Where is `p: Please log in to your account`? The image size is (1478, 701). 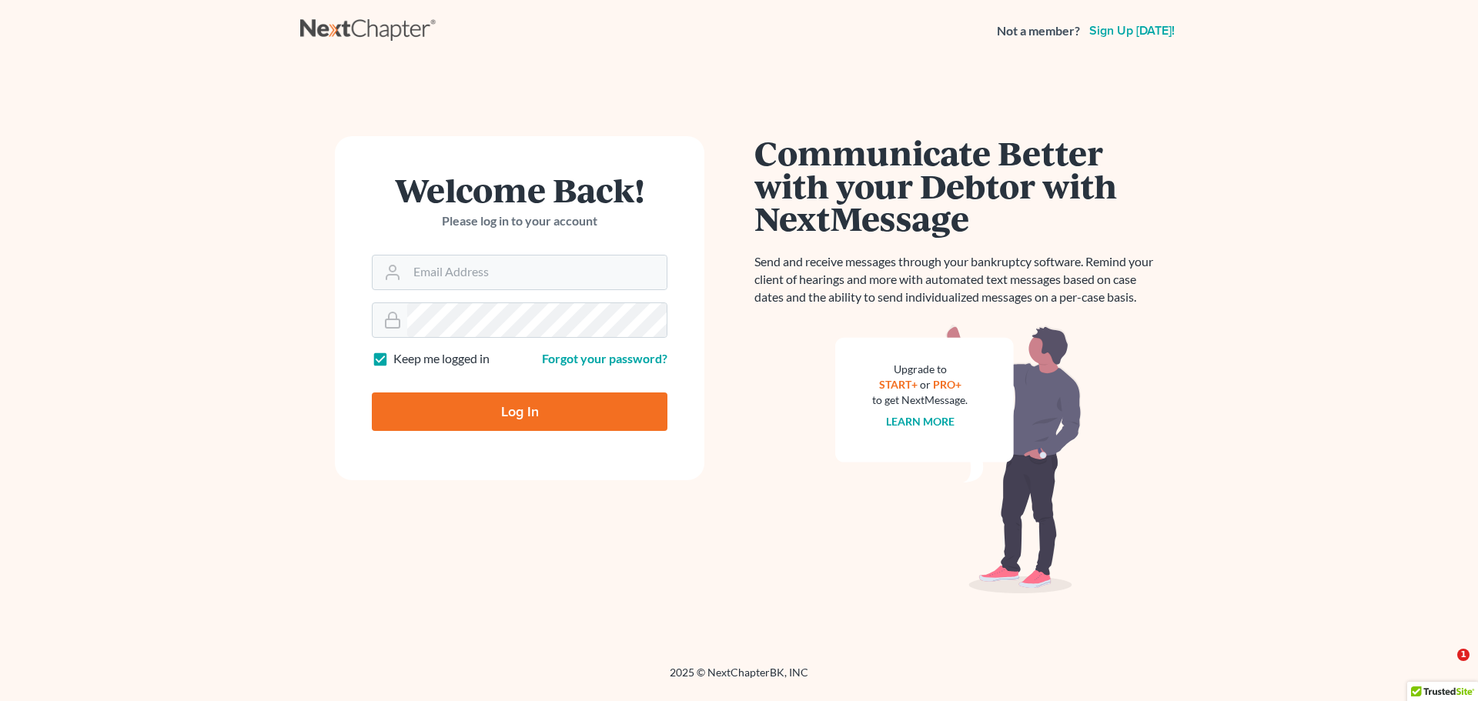 p: Please log in to your account is located at coordinates (520, 221).